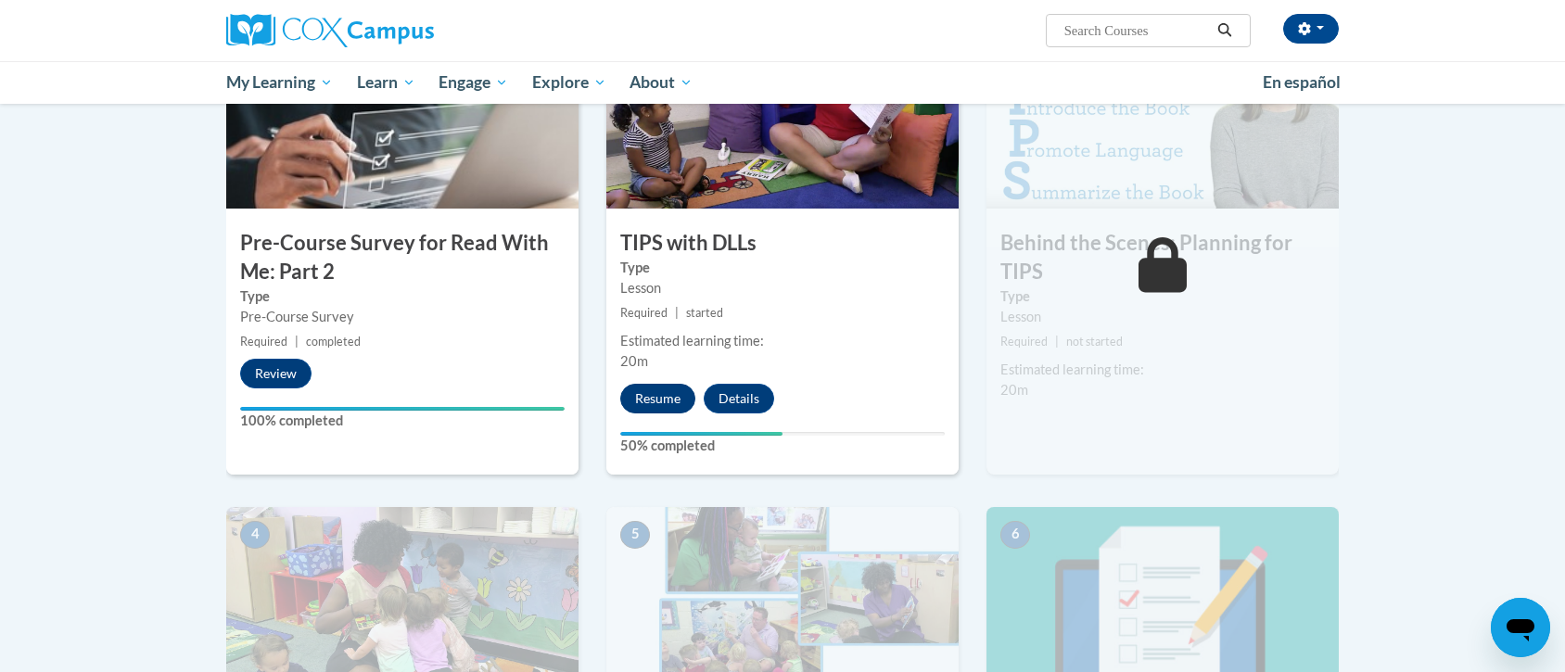 The image size is (1565, 672). Describe the element at coordinates (255, 535) in the screenshot. I see `span: 4` at that location.